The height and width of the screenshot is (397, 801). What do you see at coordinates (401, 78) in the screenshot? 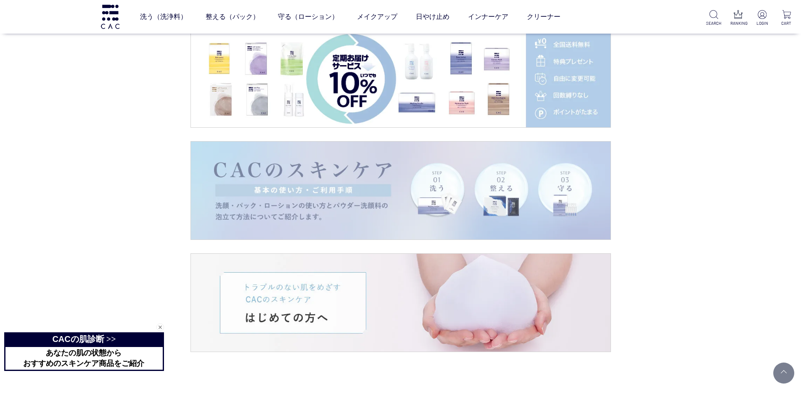
I see `a: 定期便サービス定期便サービス` at bounding box center [401, 78].